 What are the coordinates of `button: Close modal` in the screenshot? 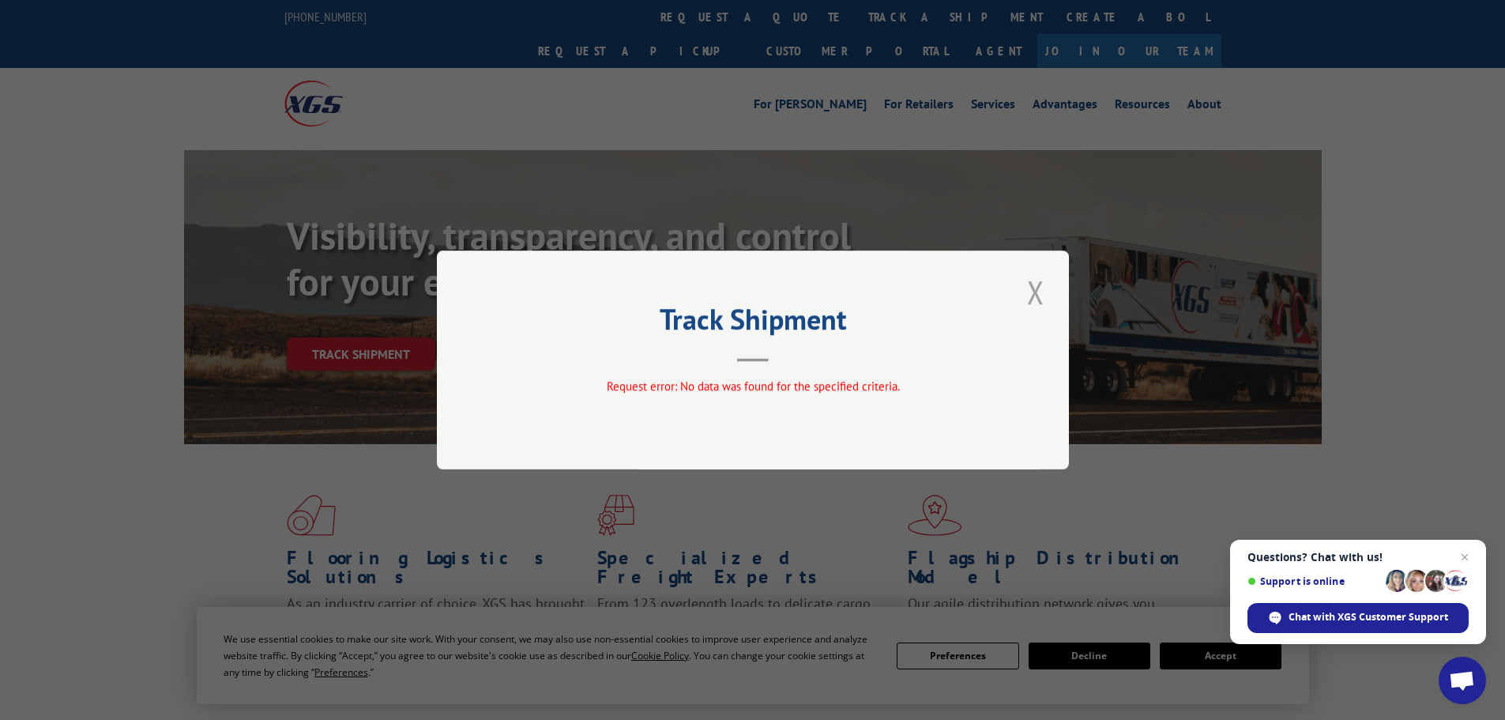 It's located at (1036, 291).